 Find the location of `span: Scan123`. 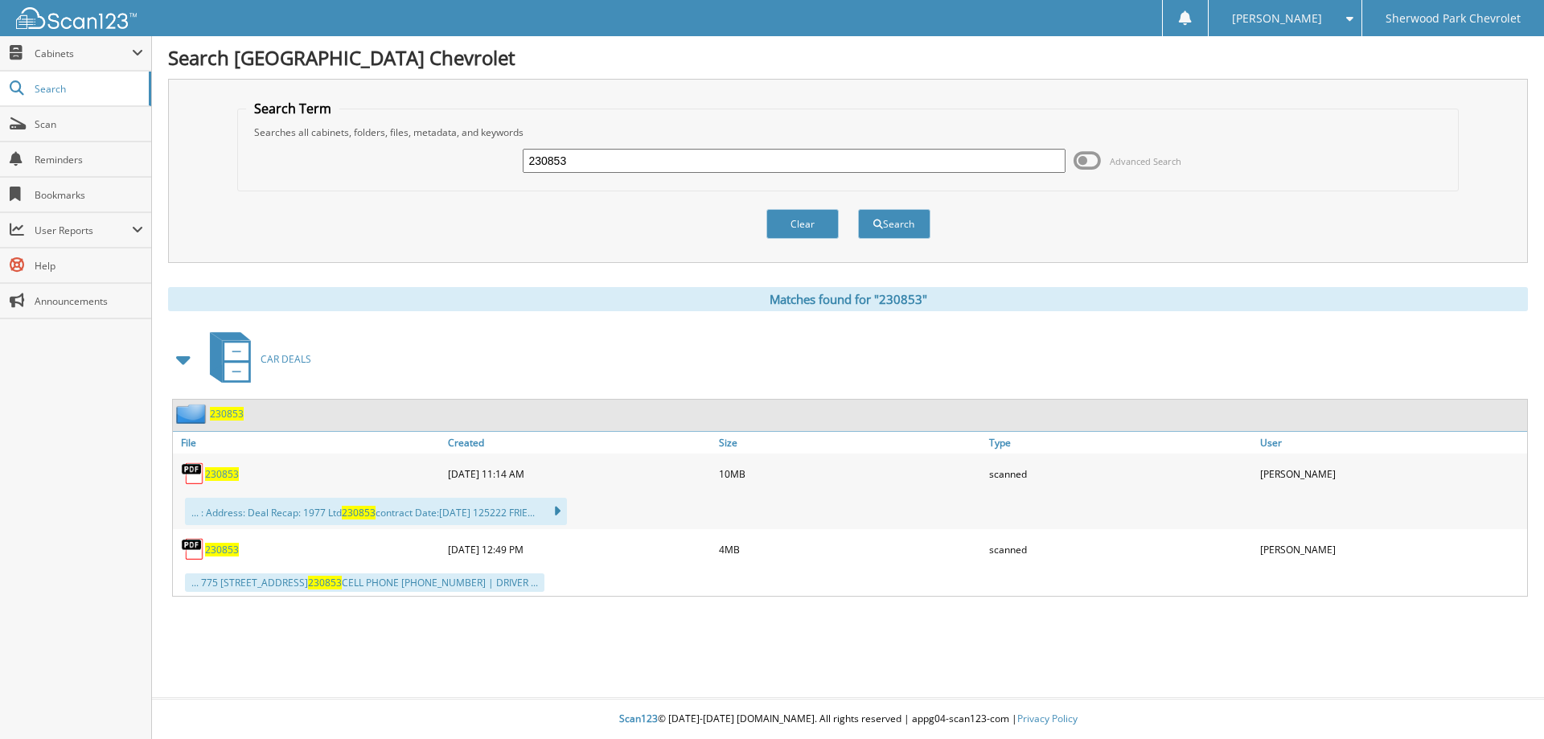

span: Scan123 is located at coordinates (639, 718).